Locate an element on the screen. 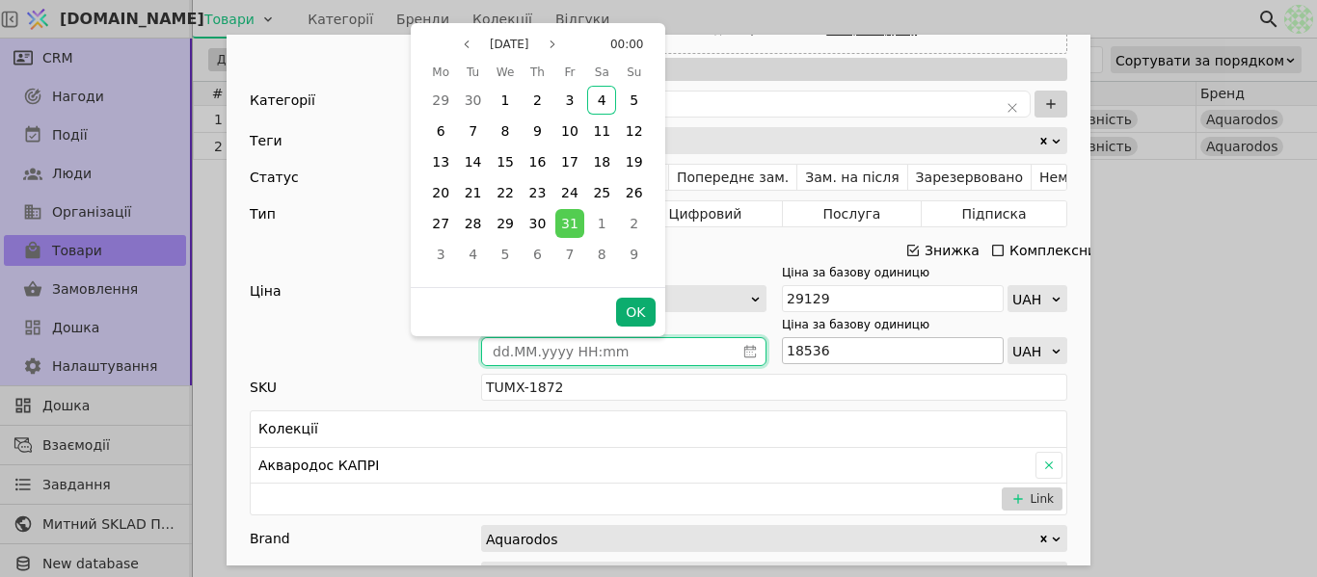  button: Clear is located at coordinates (1012, 108).